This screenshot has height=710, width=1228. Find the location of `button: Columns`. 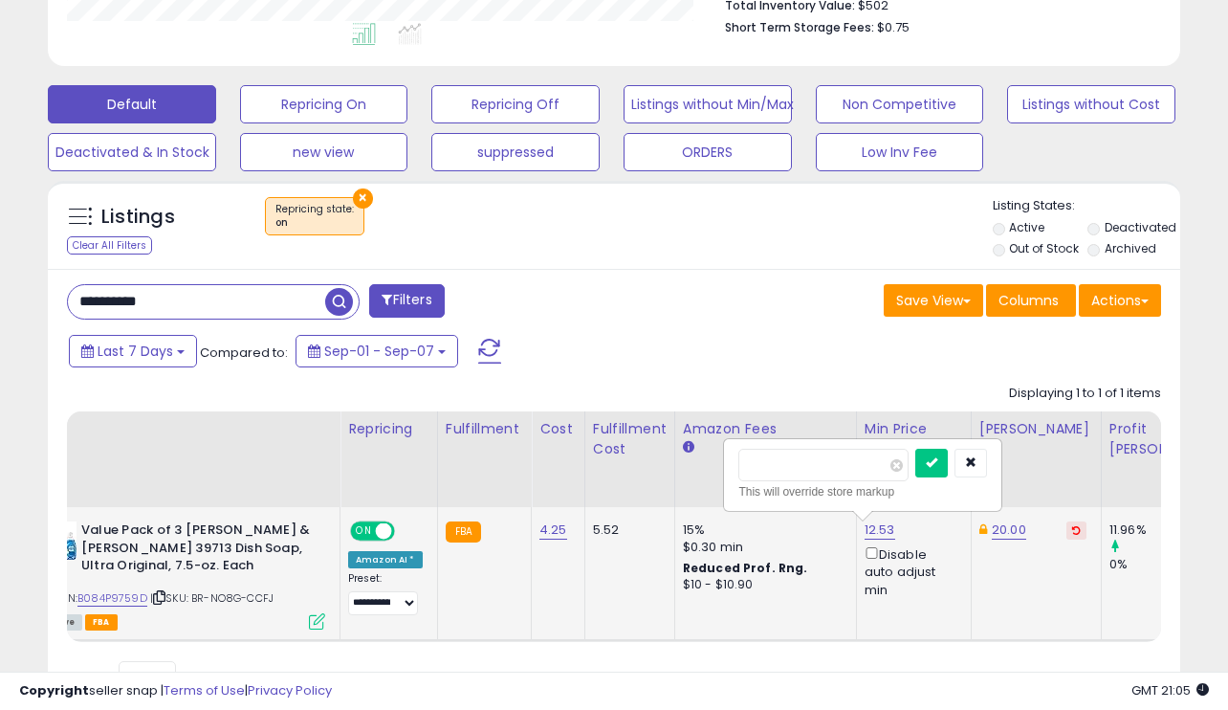

button: Columns is located at coordinates (1031, 300).